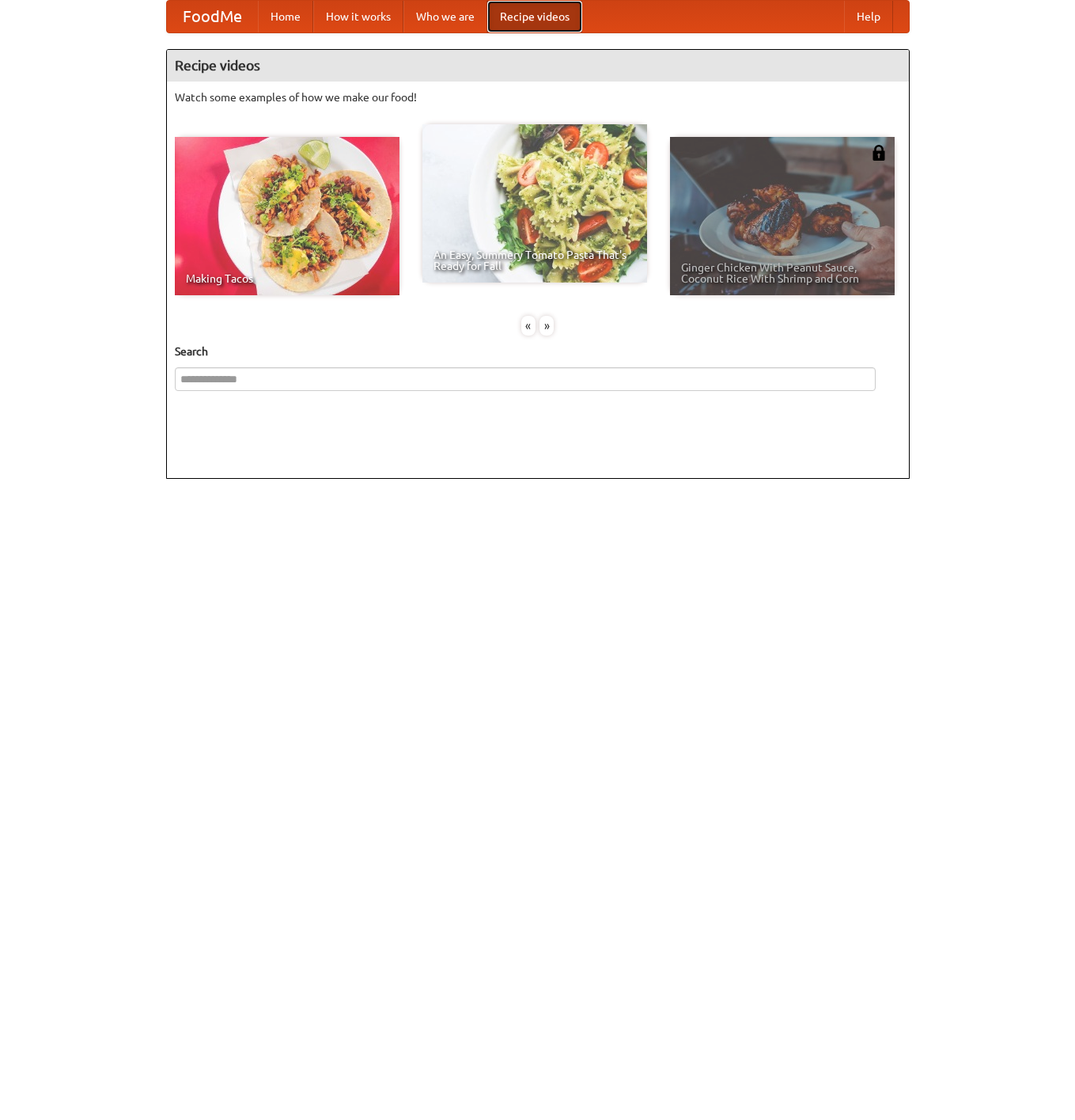 Image resolution: width=1075 pixels, height=1120 pixels. What do you see at coordinates (287, 279) in the screenshot?
I see `span: Making Tacos` at bounding box center [287, 279].